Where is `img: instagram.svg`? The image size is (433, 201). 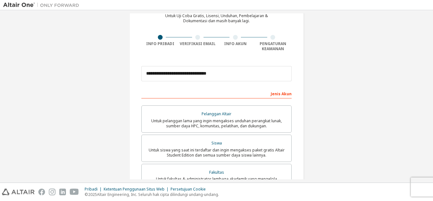
img: instagram.svg is located at coordinates (52, 191).